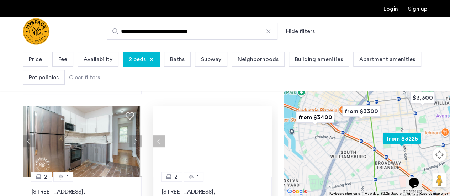  I want to click on img: Google, so click(297, 191).